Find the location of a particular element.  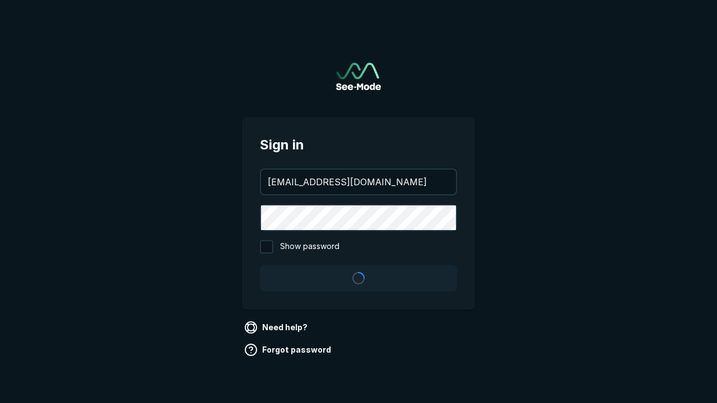

span: Sign in is located at coordinates (358, 145).